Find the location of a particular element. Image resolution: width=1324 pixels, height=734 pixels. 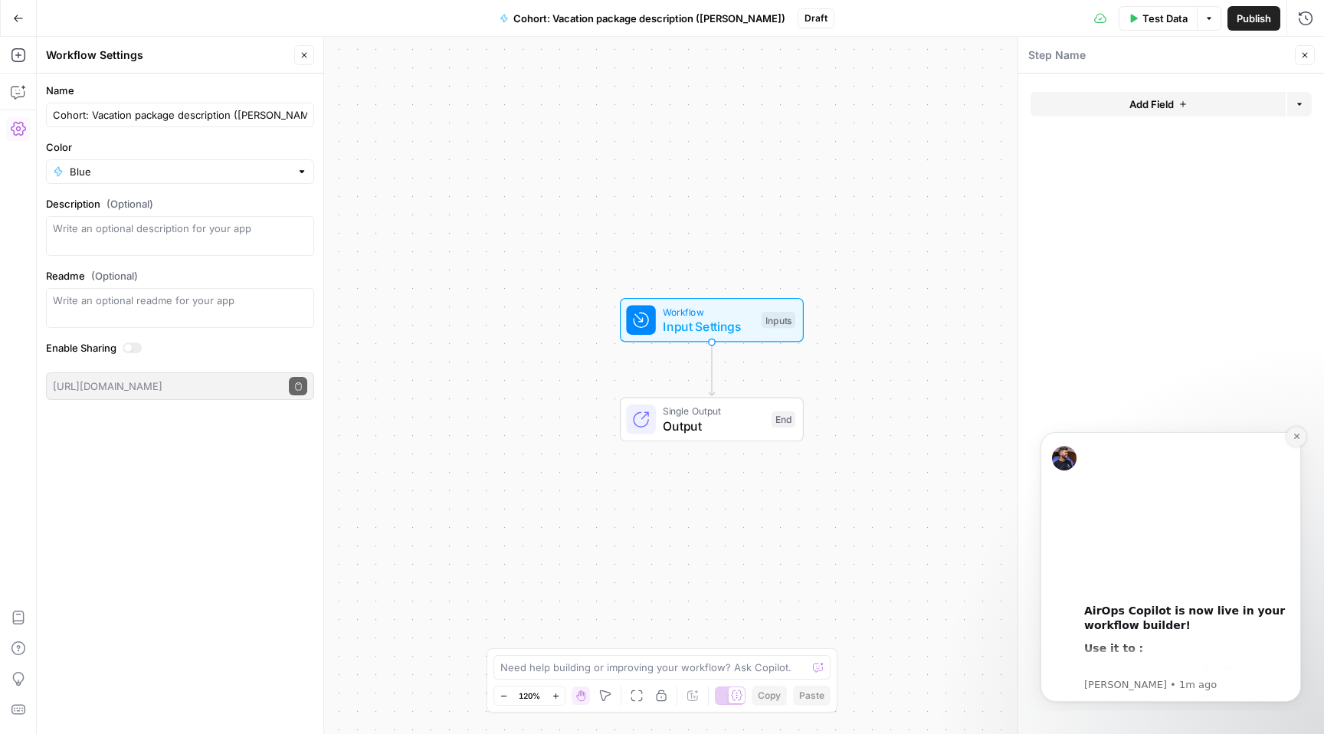

label: Name is located at coordinates (180, 90).